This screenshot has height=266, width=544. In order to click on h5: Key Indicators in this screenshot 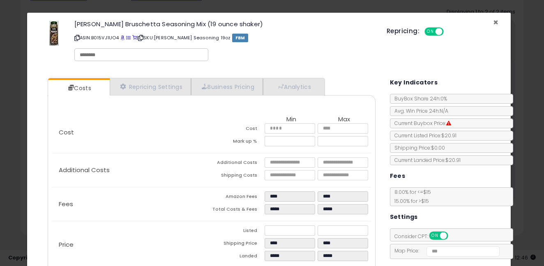, I will do `click(413, 83)`.